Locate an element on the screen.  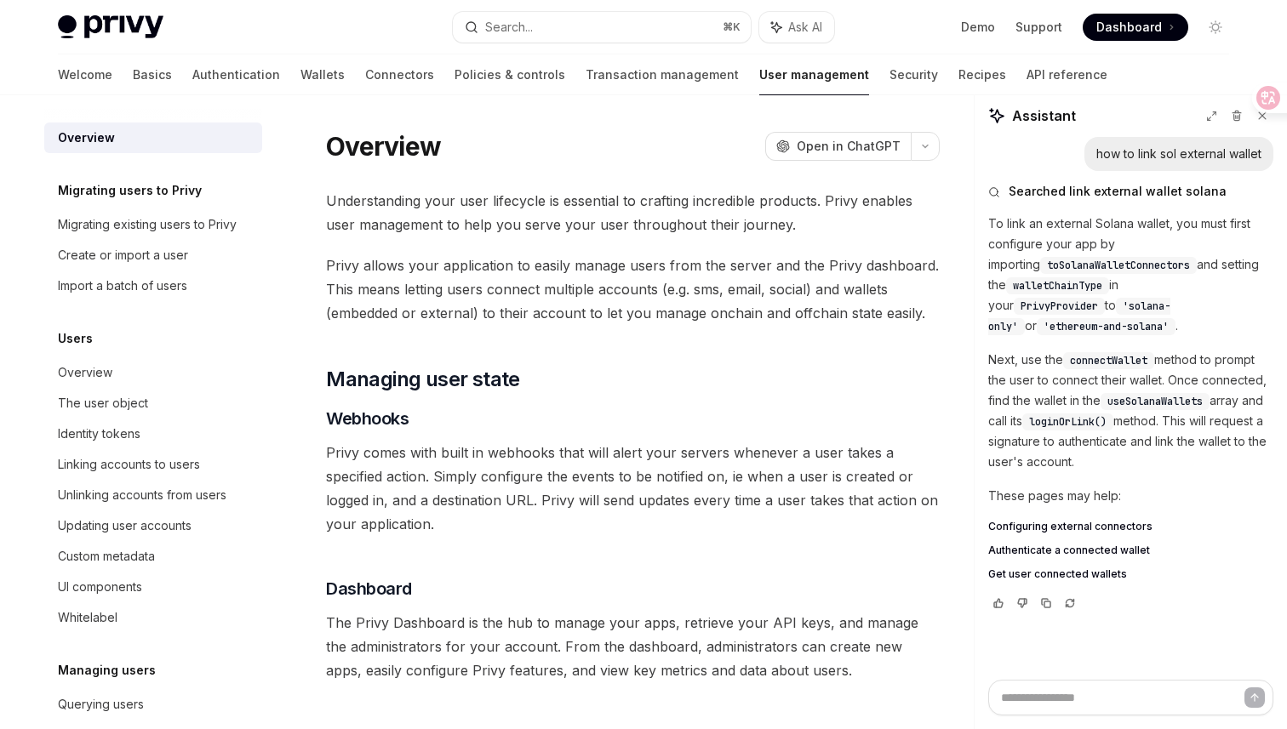
span: Configuring external connectors is located at coordinates (1070, 527).